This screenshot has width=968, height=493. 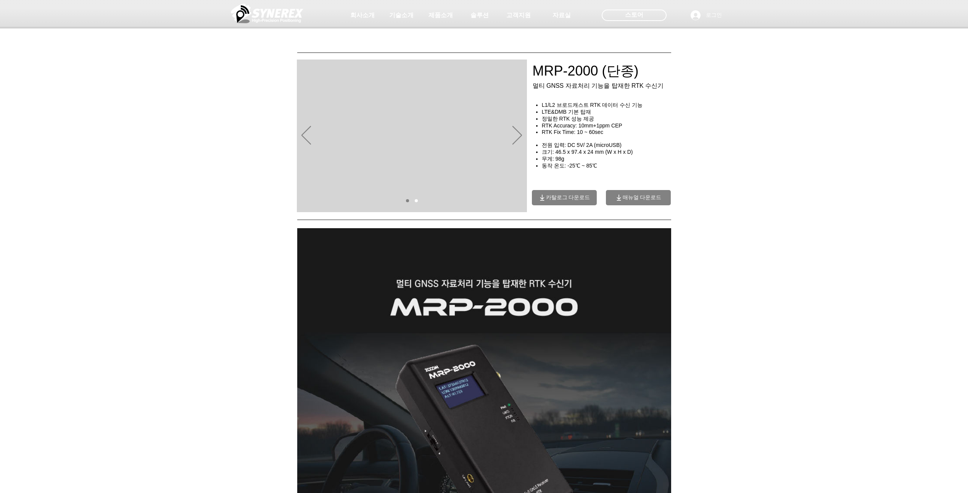 What do you see at coordinates (517, 136) in the screenshot?
I see `button: 다음` at bounding box center [517, 136].